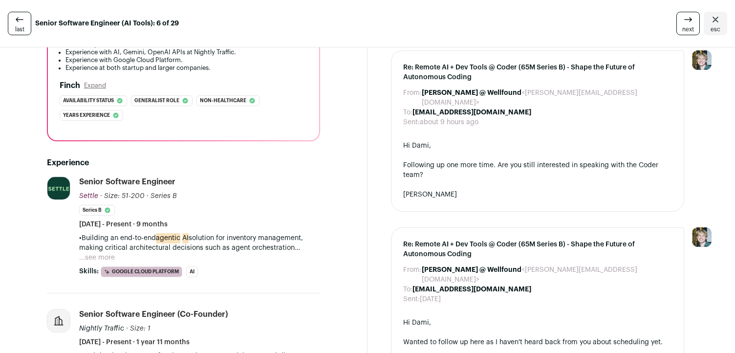 The width and height of the screenshot is (735, 353). Describe the element at coordinates (127, 182) in the screenshot. I see `div: Senior Software Engineer` at that location.